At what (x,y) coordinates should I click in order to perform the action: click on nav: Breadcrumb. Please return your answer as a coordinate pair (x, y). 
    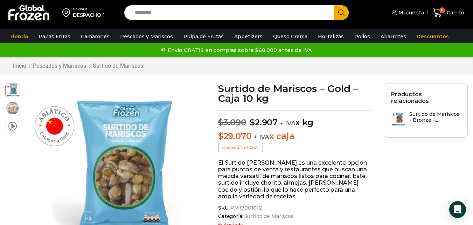
    Looking at the image, I should click on (78, 66).